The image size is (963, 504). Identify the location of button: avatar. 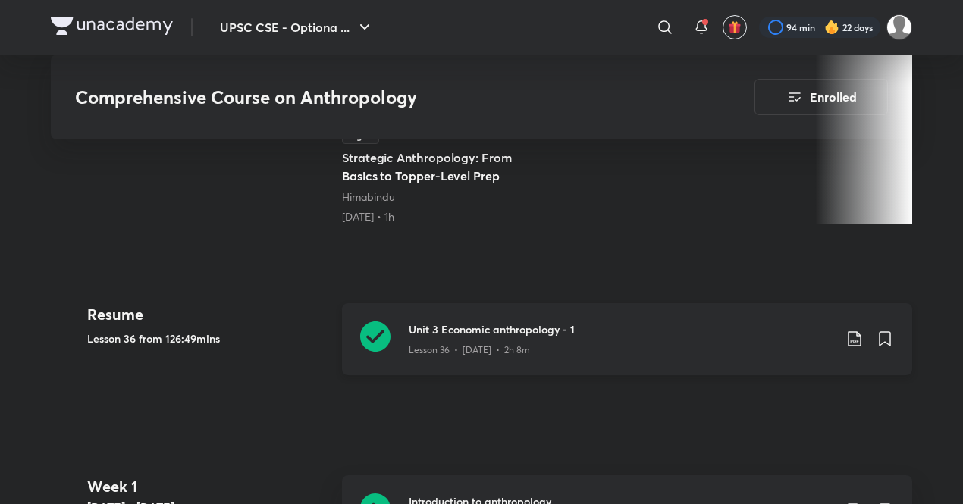
(735, 27).